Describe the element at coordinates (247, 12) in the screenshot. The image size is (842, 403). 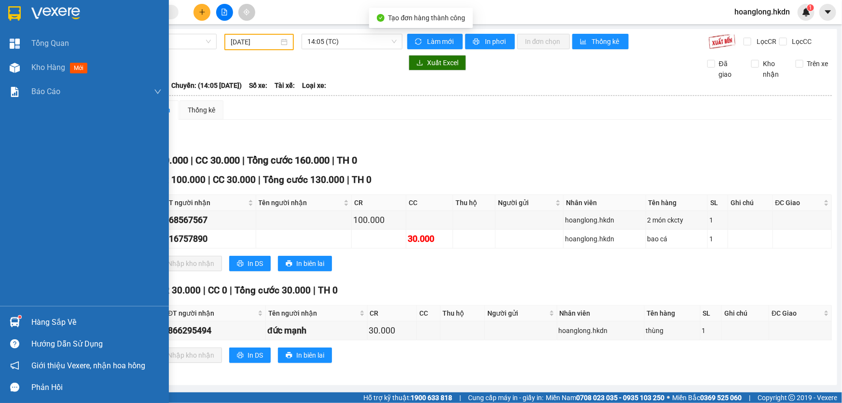
I see `span: aim` at that location.